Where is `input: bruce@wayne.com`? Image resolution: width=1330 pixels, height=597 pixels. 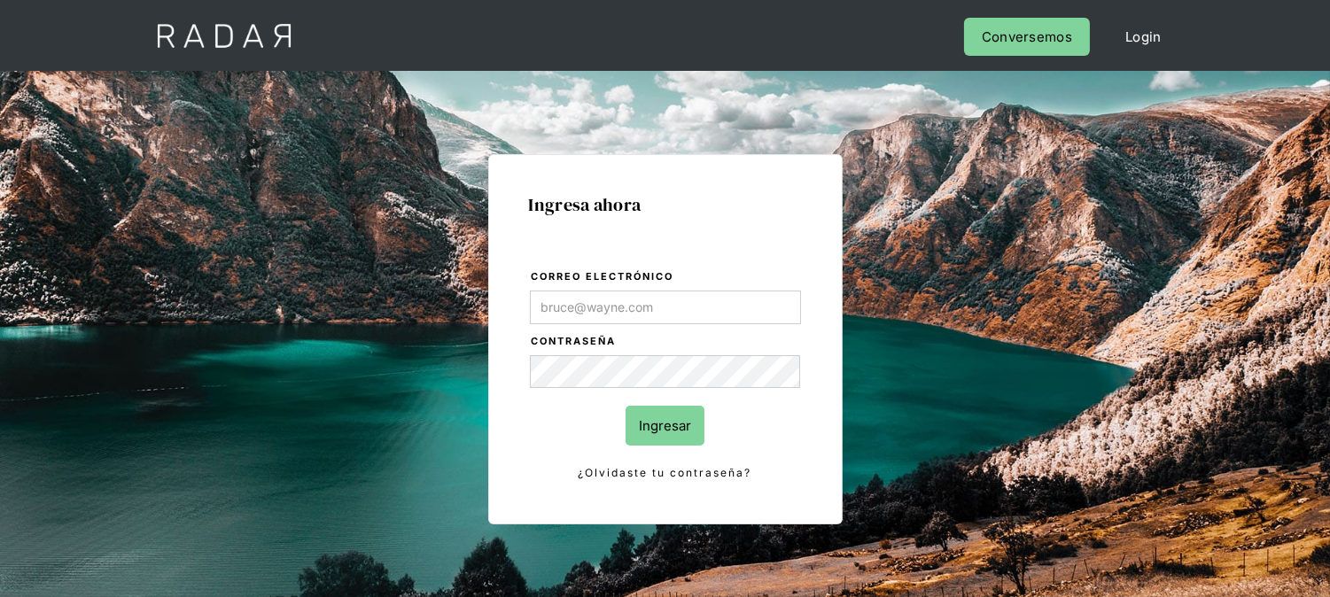 input: bruce@wayne.com is located at coordinates (665, 307).